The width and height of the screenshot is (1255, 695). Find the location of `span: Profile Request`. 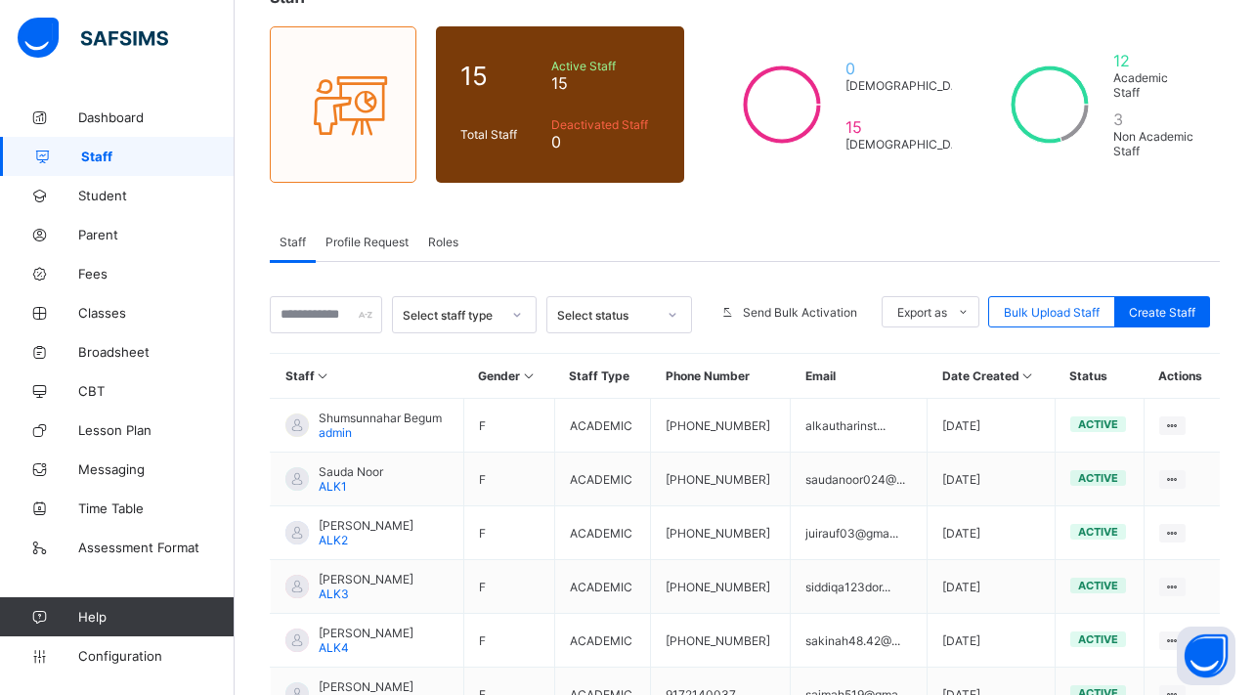

span: Profile Request is located at coordinates (366, 241).